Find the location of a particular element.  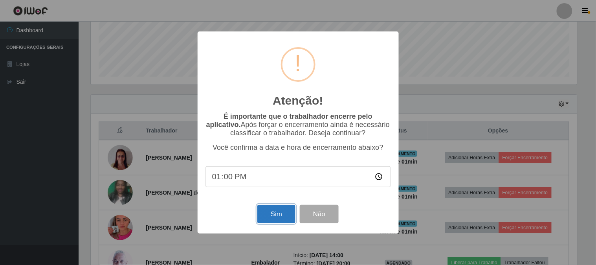

button: Não is located at coordinates (319, 214).